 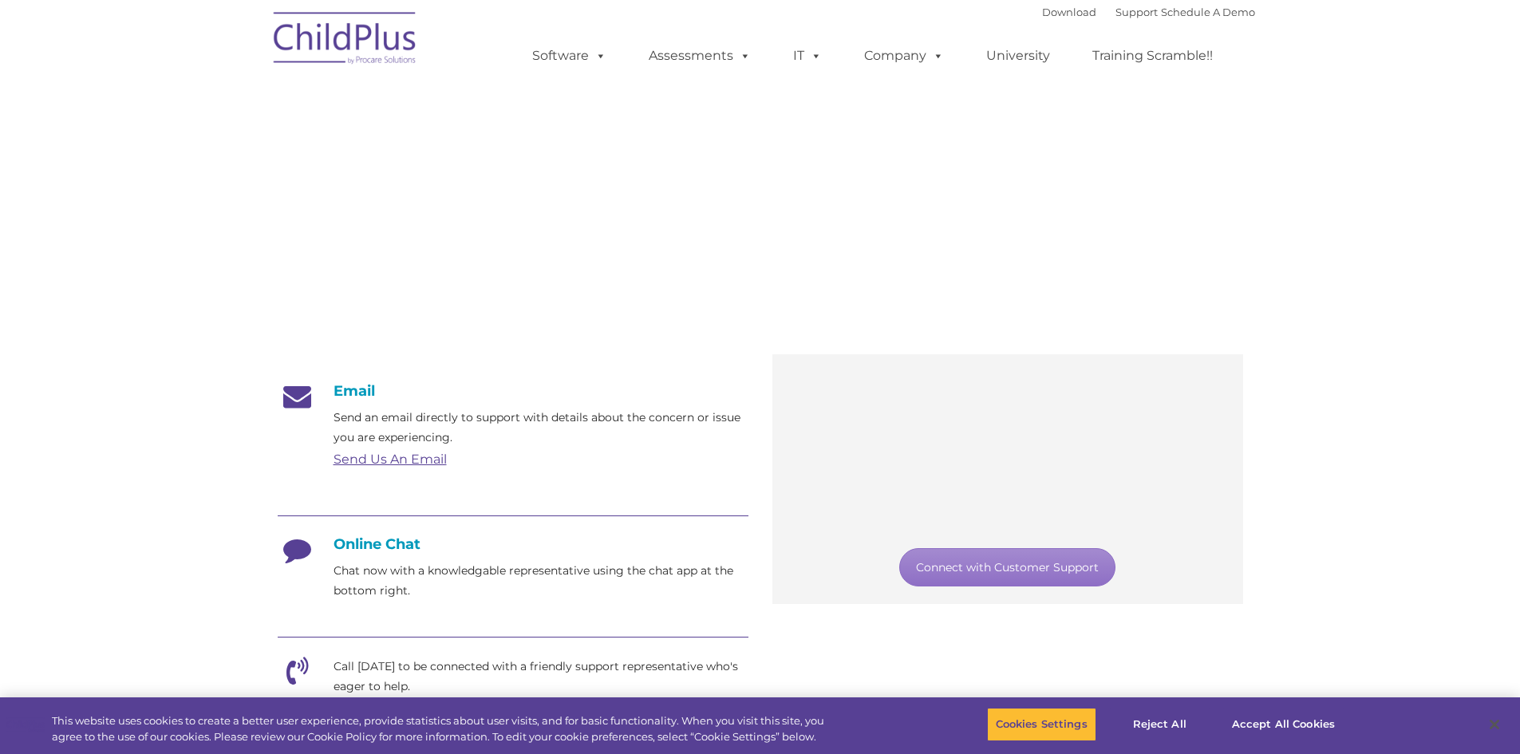 What do you see at coordinates (1159, 724) in the screenshot?
I see `button: Reject All` at bounding box center [1159, 724].